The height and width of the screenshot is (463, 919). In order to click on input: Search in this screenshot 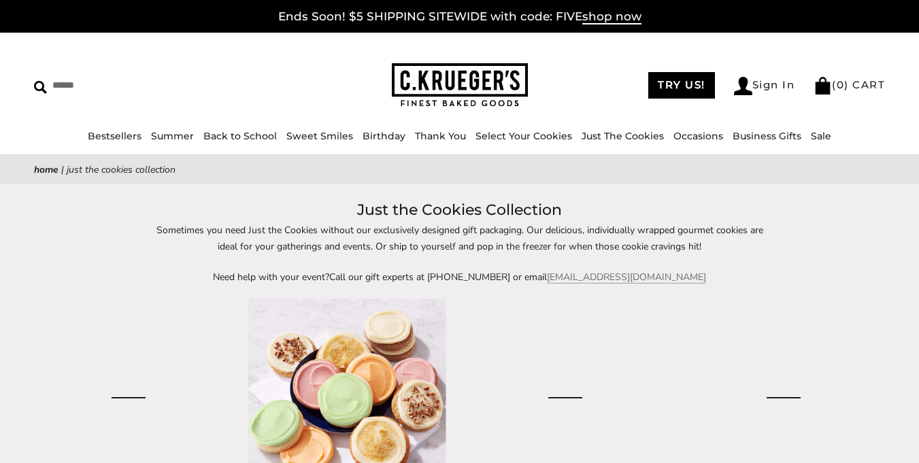, I will do `click(133, 85)`.